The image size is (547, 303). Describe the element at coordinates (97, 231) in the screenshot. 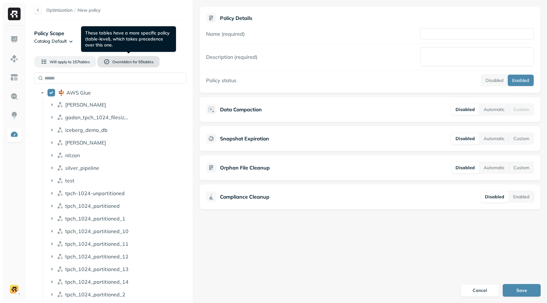

I see `p: tpch_1024_partitioned_10` at that location.